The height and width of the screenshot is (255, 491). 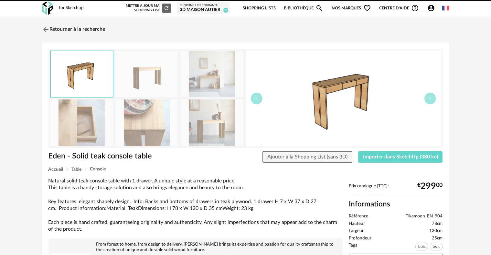 What do you see at coordinates (437, 246) in the screenshot?
I see `span: teck` at bounding box center [437, 246].